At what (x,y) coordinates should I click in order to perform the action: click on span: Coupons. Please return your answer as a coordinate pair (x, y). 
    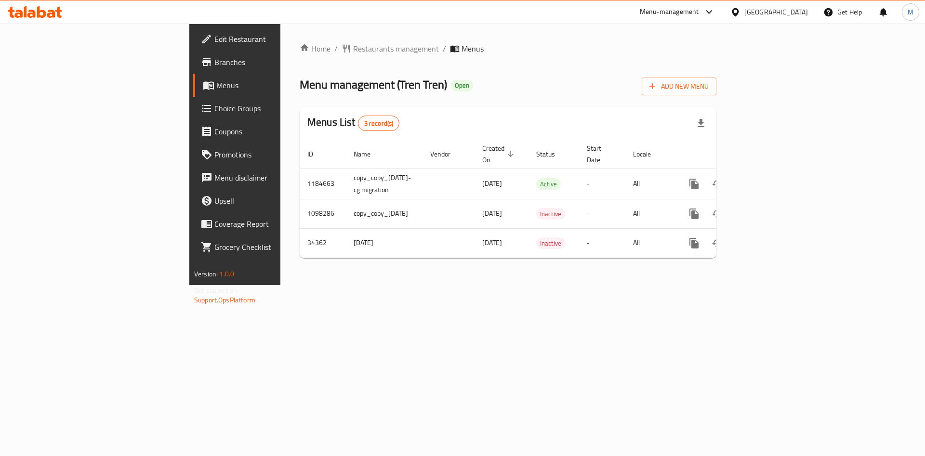
    Looking at the image, I should click on (275, 132).